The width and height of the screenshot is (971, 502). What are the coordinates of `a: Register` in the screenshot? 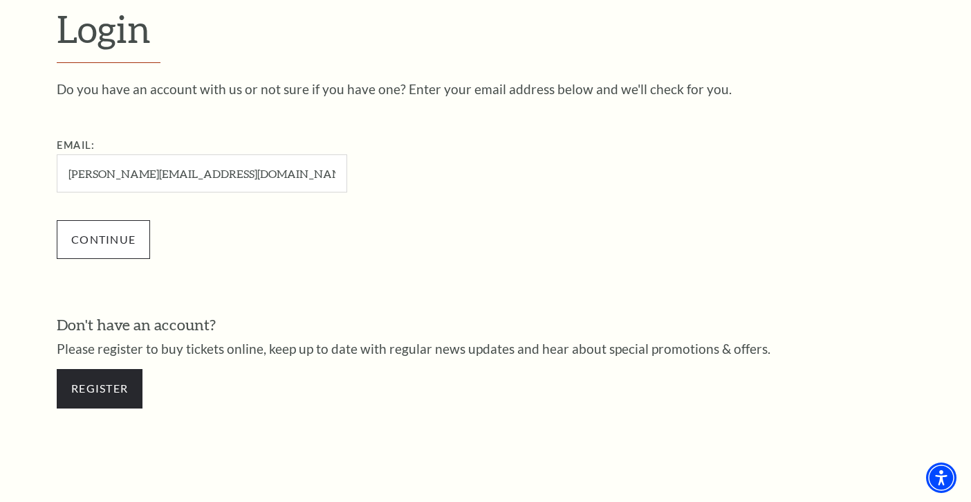 It's located at (100, 388).